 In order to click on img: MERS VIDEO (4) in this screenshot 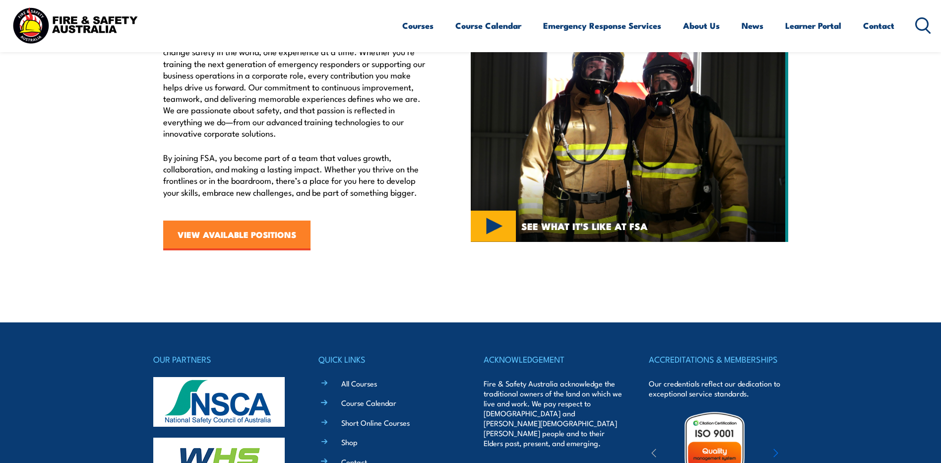, I will do `click(630, 127)`.